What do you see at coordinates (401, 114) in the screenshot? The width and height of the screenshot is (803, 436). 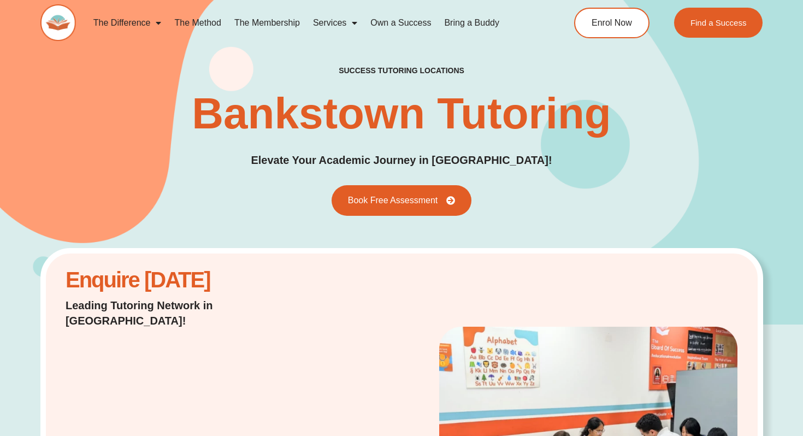 I see `h1: Bankstown Tutoring` at bounding box center [401, 114].